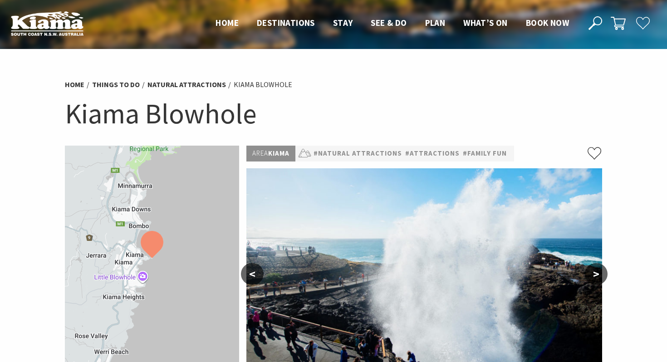 Image resolution: width=667 pixels, height=362 pixels. Describe the element at coordinates (186, 84) in the screenshot. I see `a: Natural Attractions` at that location.